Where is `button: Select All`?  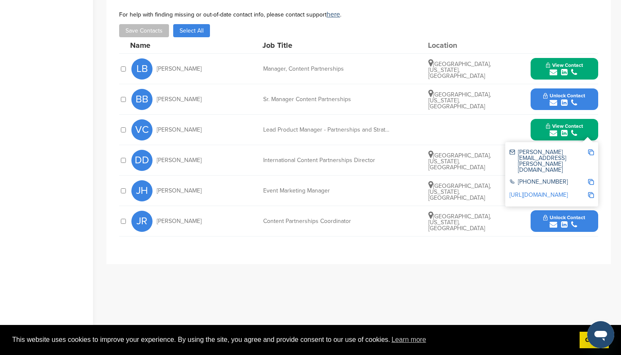
button: Select All is located at coordinates (191, 30).